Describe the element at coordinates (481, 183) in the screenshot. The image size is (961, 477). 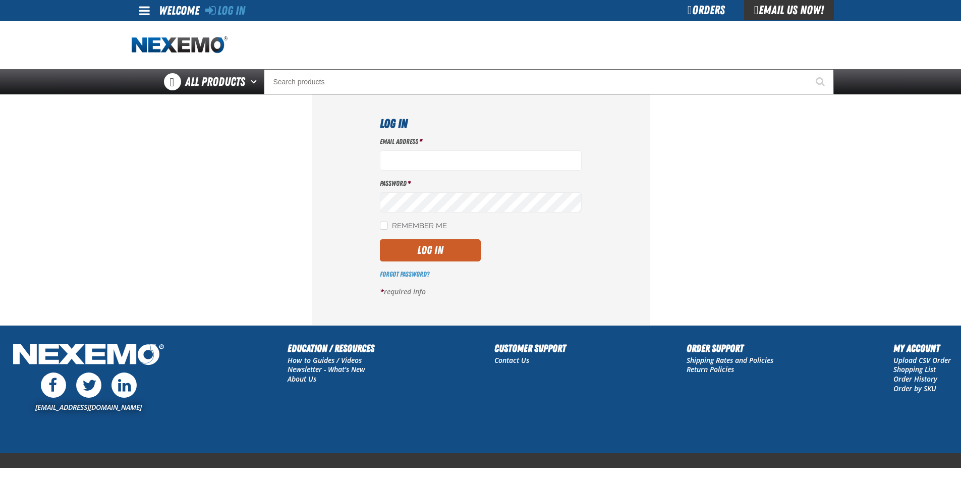
I see `label: Password` at that location.